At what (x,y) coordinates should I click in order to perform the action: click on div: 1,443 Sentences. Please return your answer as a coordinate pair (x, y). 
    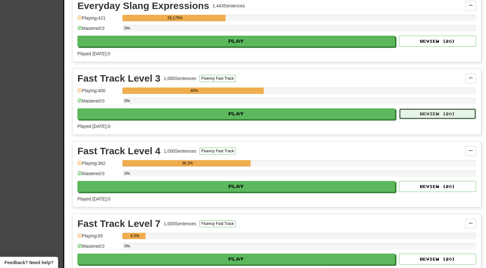
    Looking at the image, I should click on (228, 6).